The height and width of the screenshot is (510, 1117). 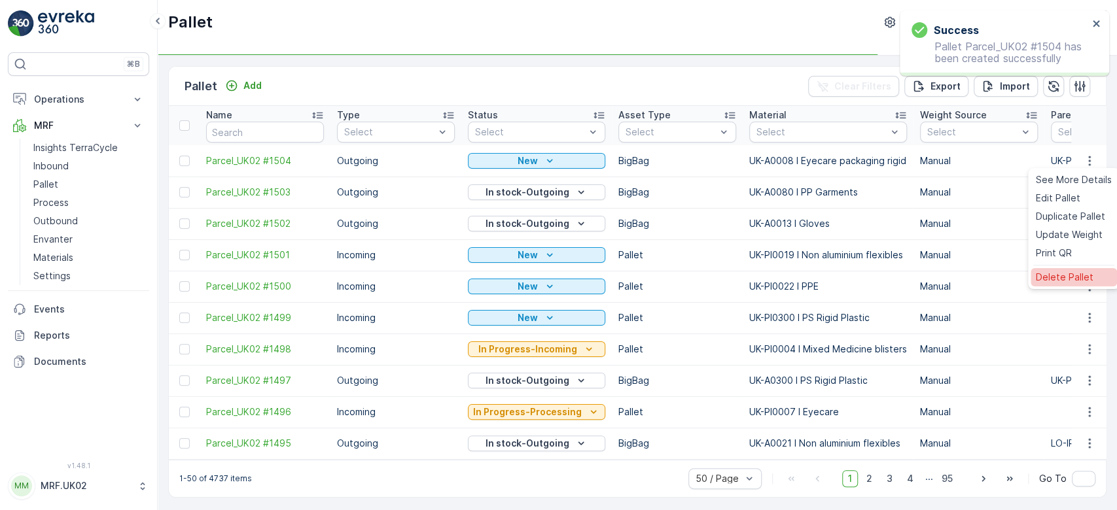 I want to click on span: 1, so click(x=850, y=479).